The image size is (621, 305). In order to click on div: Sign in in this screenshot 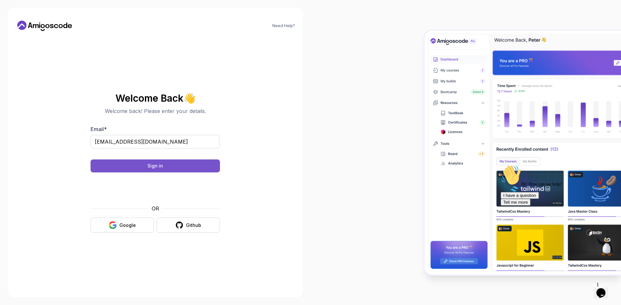, I will do `click(155, 166)`.